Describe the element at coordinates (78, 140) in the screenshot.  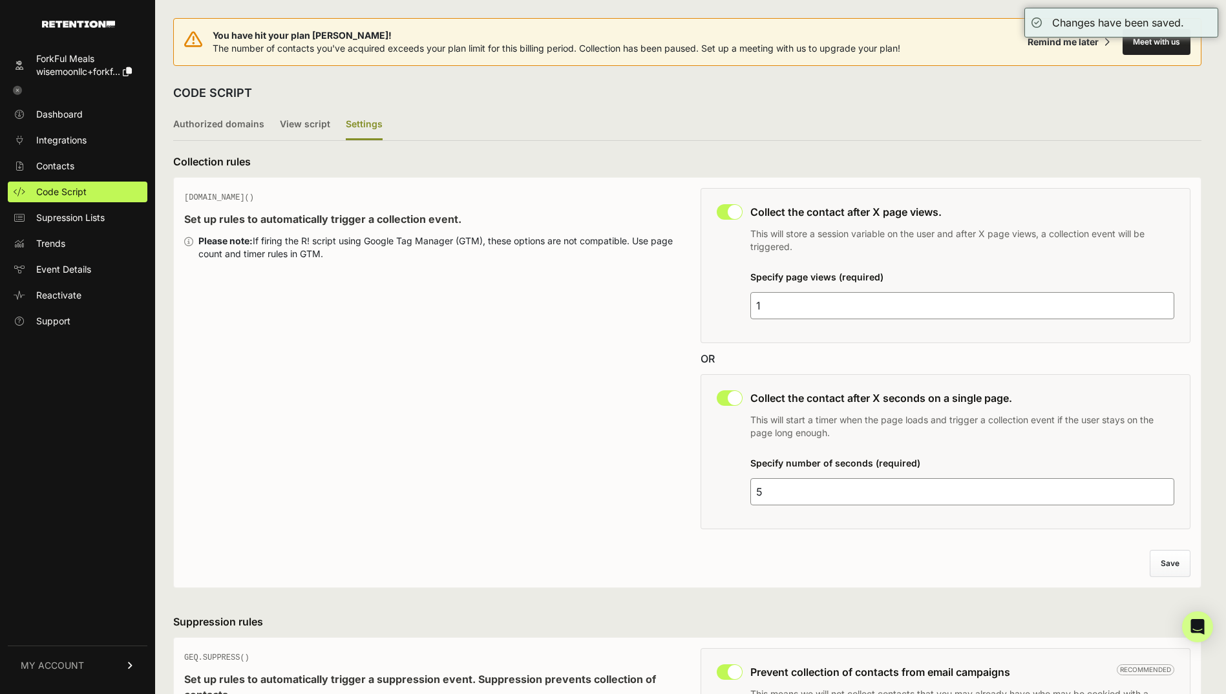
I see `a: Integrations` at that location.